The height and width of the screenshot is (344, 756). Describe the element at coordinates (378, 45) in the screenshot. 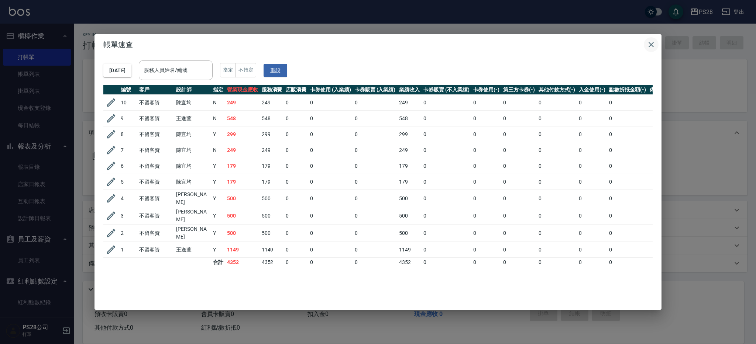

I see `h2: 帳單速查` at that location.